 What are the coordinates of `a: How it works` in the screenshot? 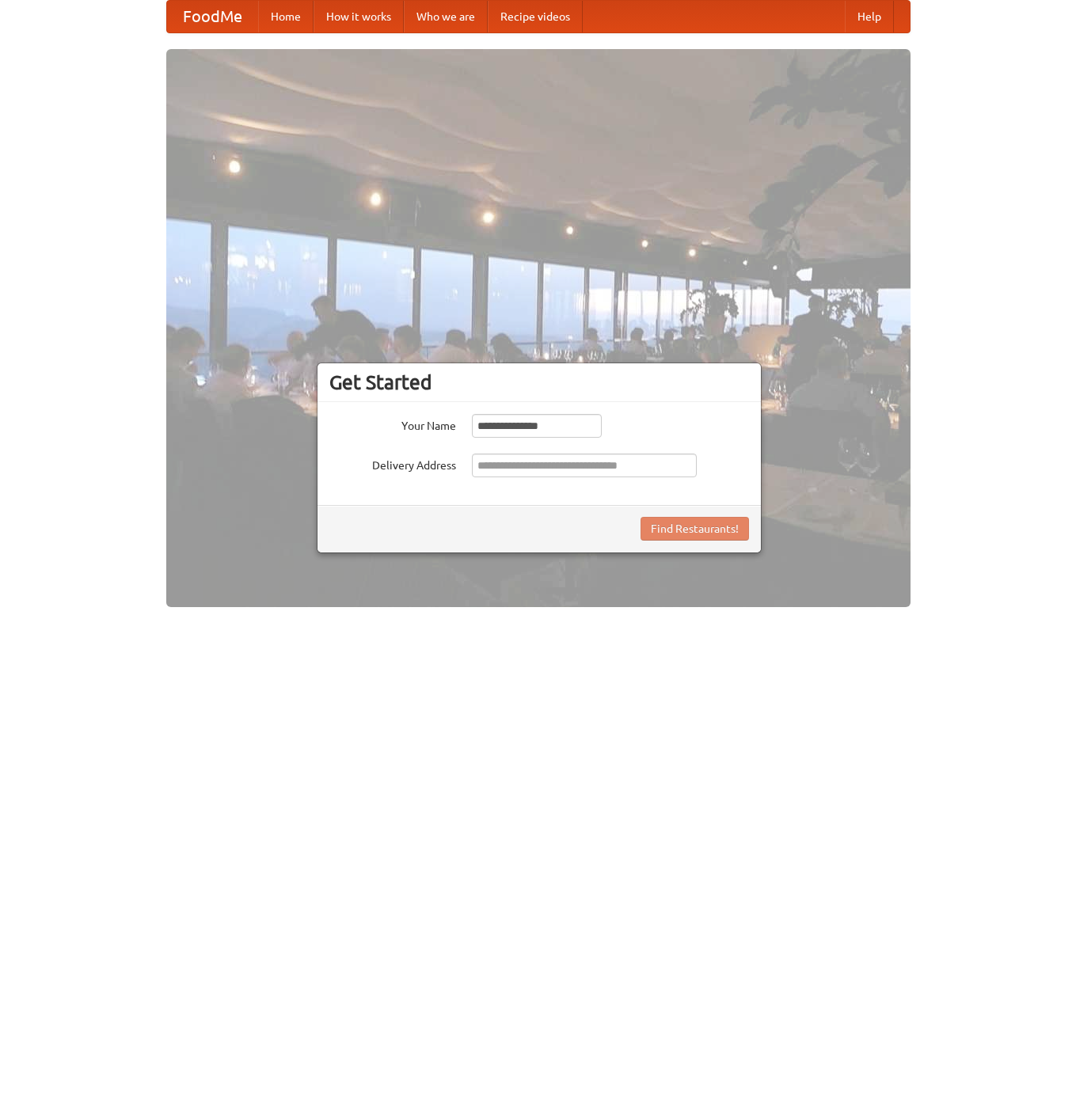 It's located at (358, 17).